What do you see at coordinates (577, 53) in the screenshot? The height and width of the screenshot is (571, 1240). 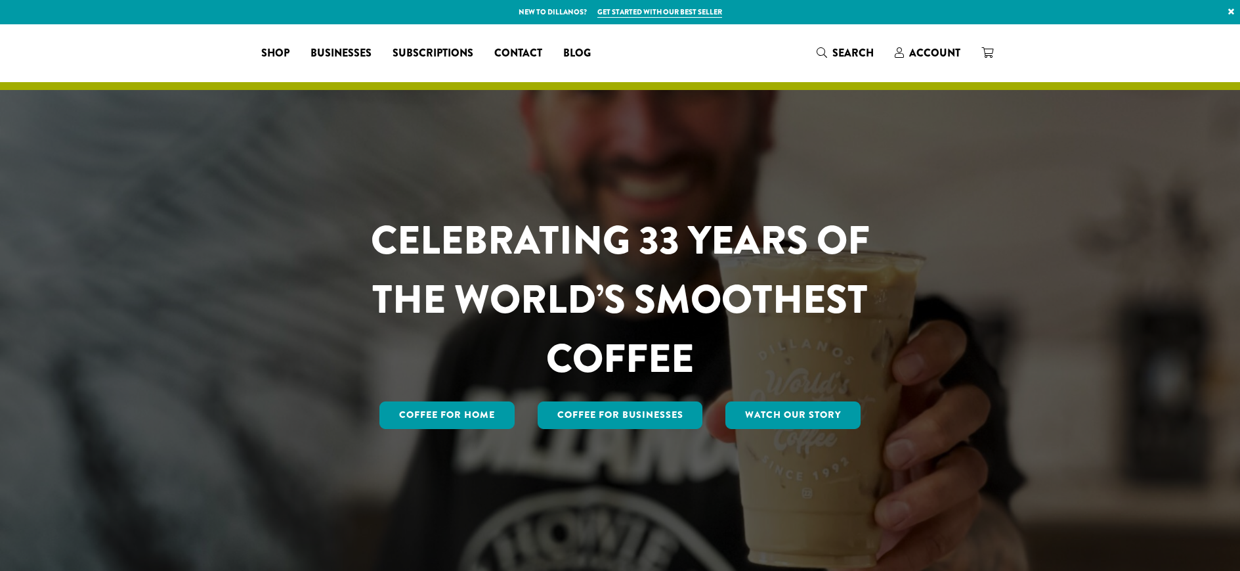 I see `span: Blog` at bounding box center [577, 53].